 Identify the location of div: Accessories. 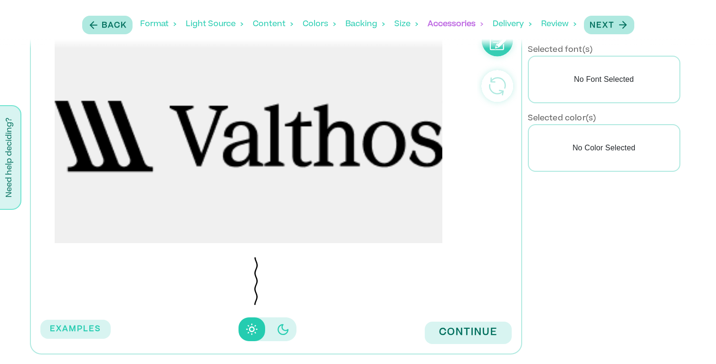
(455, 24).